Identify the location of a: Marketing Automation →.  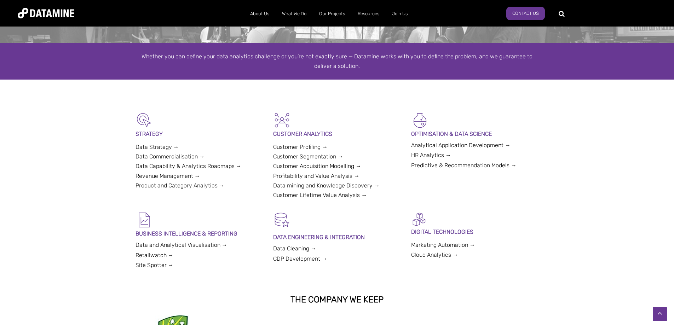
(443, 245).